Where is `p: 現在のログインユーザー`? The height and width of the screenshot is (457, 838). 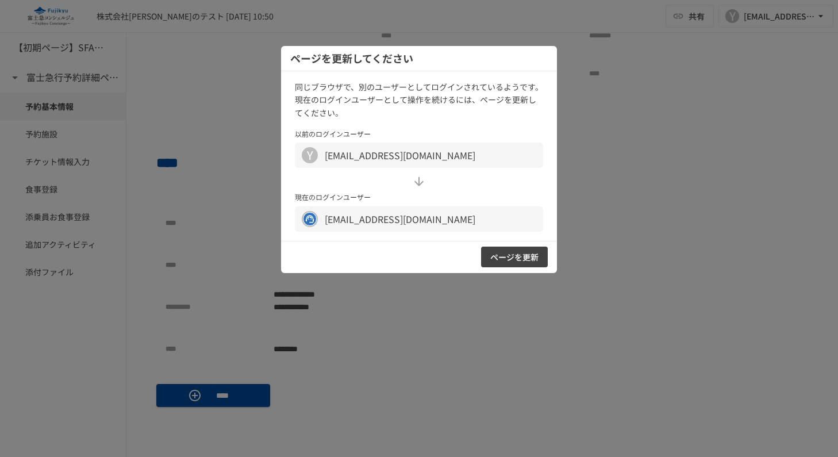
p: 現在のログインユーザー is located at coordinates (419, 196).